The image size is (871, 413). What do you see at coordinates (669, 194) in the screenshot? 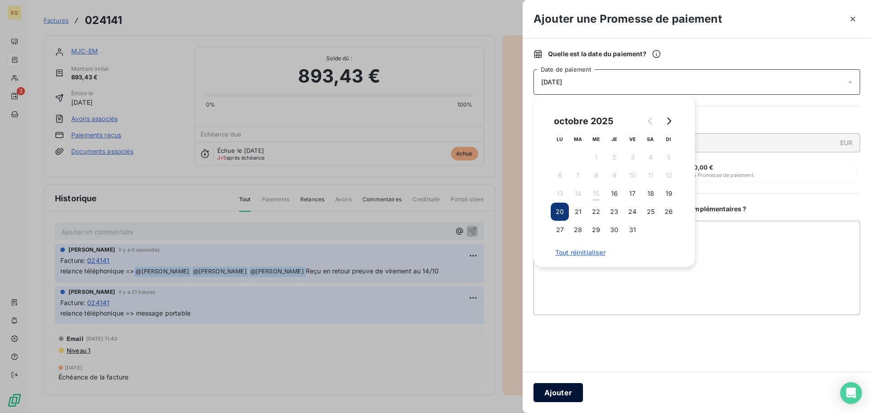
I see `button: 19` at bounding box center [669, 194].